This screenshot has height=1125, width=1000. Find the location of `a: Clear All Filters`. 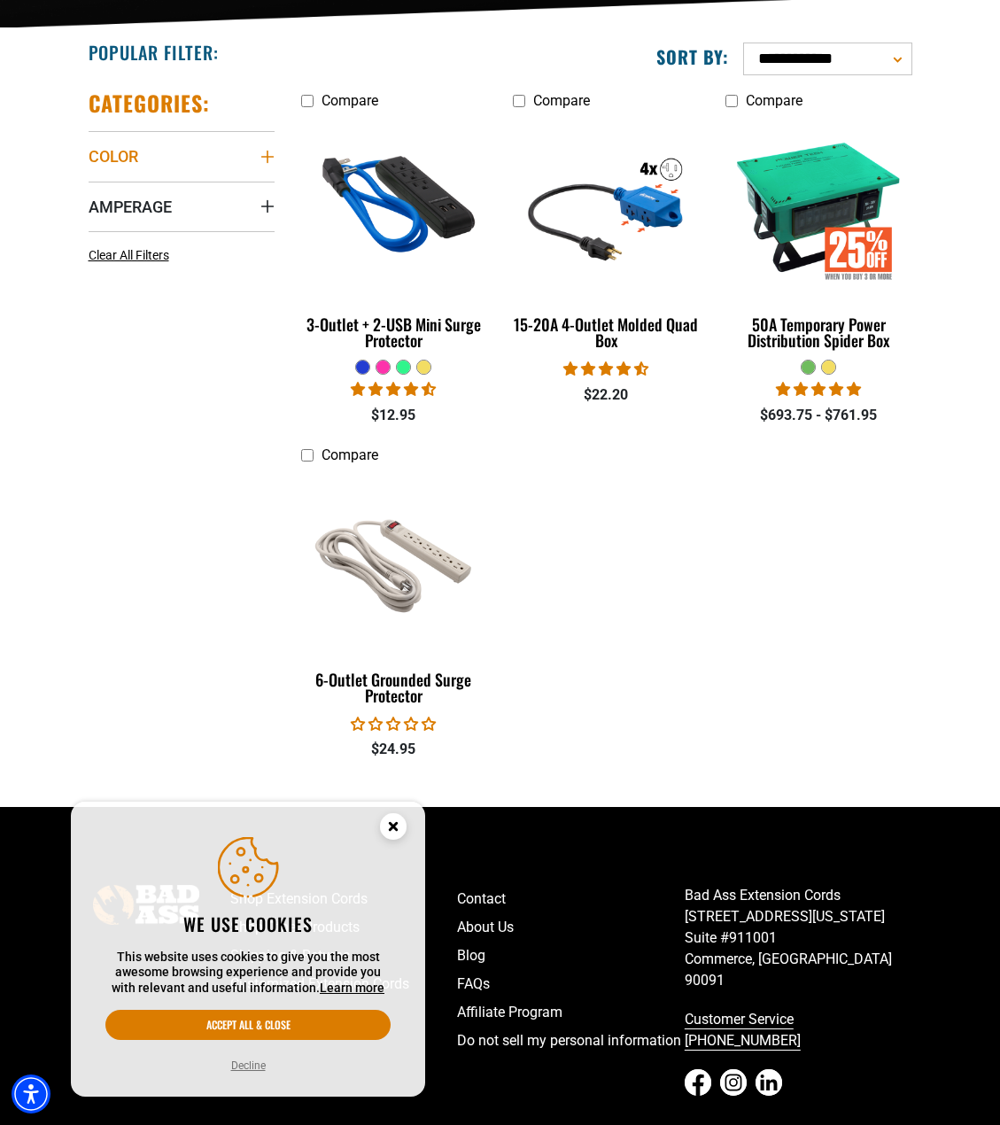

a: Clear All Filters is located at coordinates (132, 255).